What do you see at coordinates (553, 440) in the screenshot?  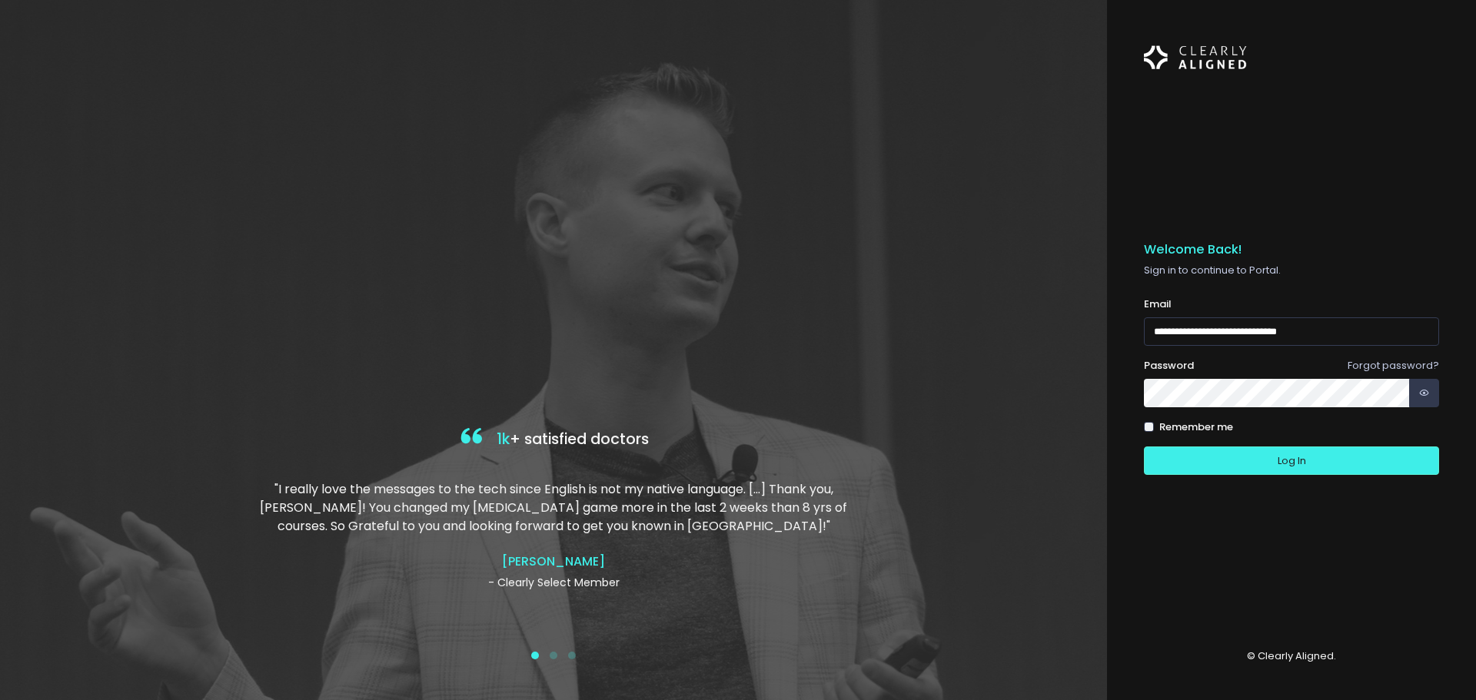 I see `h4: + satisfied doctors` at bounding box center [553, 440].